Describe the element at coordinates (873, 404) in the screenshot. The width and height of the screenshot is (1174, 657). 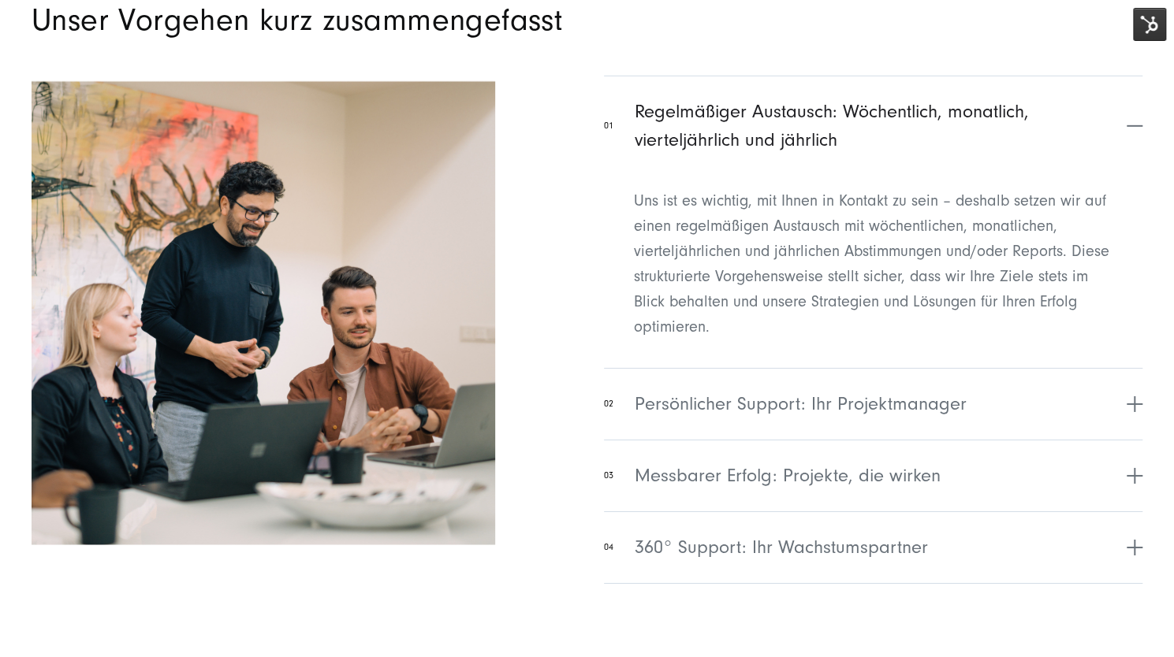
I see `button: 02Persönlicher Support: Ihr Projektmanager` at that location.